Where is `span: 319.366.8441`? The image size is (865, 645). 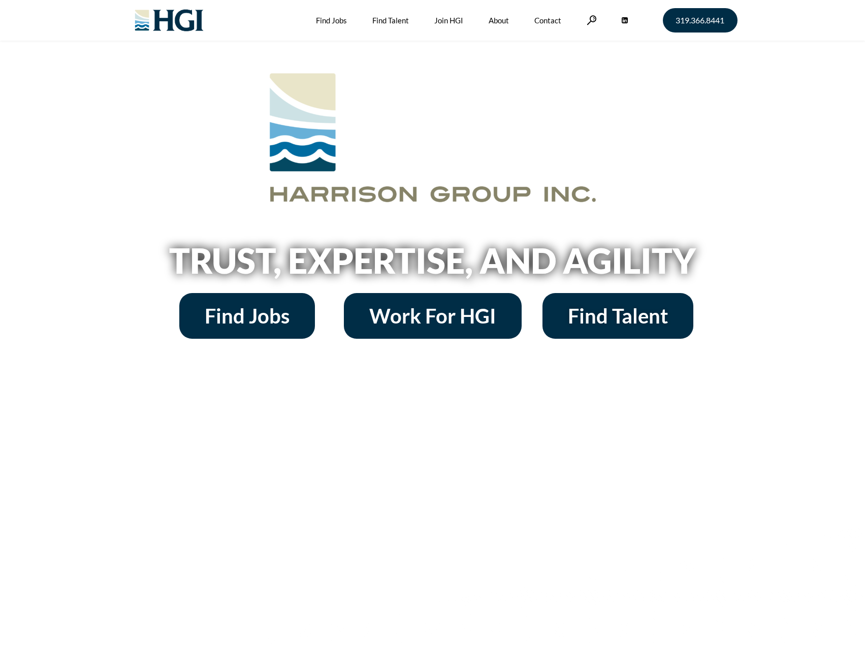
span: 319.366.8441 is located at coordinates (700, 20).